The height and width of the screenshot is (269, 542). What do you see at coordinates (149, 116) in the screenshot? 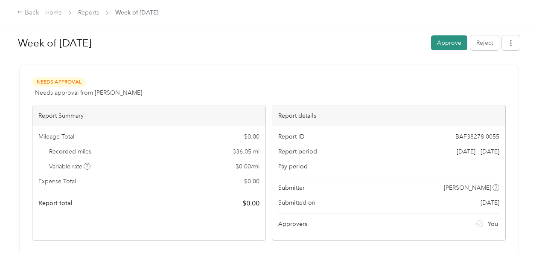
I see `div: Report Summary` at bounding box center [149, 116].